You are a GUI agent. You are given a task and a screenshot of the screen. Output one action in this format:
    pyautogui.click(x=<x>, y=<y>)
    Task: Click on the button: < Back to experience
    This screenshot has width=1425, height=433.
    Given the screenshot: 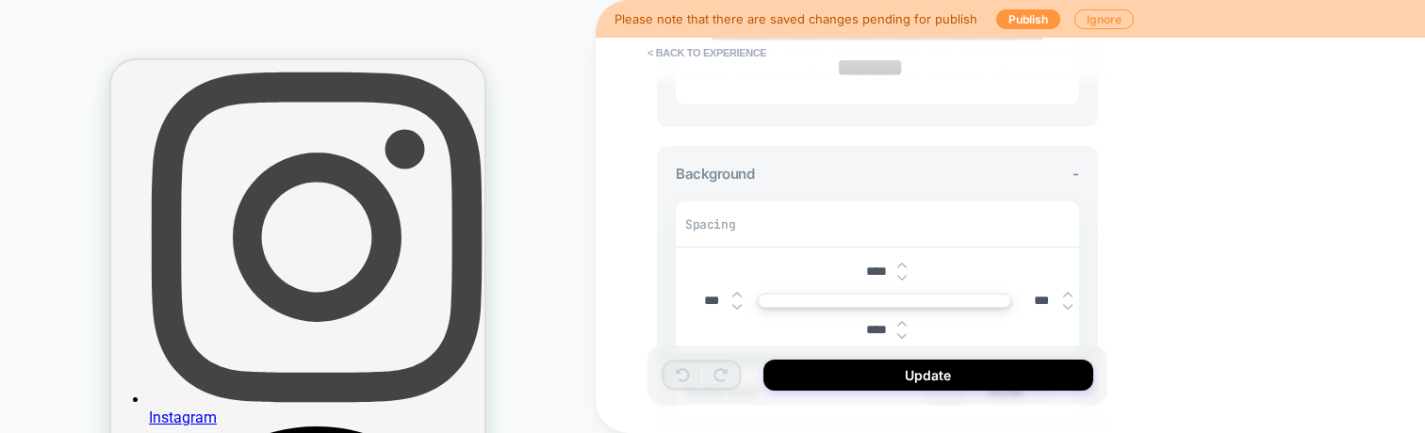 What is the action you would take?
    pyautogui.click(x=707, y=53)
    